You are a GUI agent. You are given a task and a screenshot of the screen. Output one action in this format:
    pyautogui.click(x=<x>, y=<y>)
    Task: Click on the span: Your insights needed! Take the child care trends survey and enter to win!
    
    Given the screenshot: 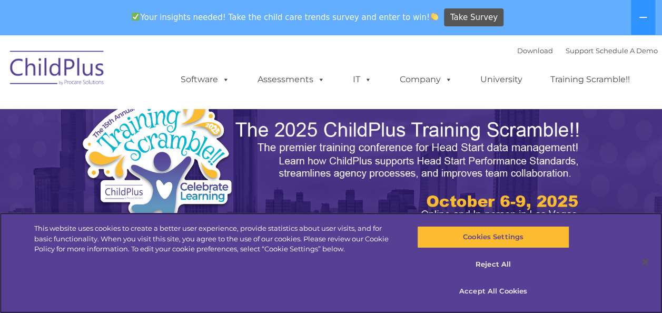 What is the action you would take?
    pyautogui.click(x=285, y=17)
    